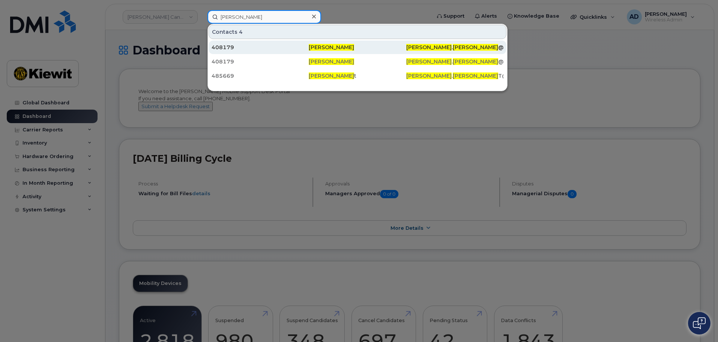  Describe the element at coordinates (699, 323) in the screenshot. I see `img: Open chat` at that location.